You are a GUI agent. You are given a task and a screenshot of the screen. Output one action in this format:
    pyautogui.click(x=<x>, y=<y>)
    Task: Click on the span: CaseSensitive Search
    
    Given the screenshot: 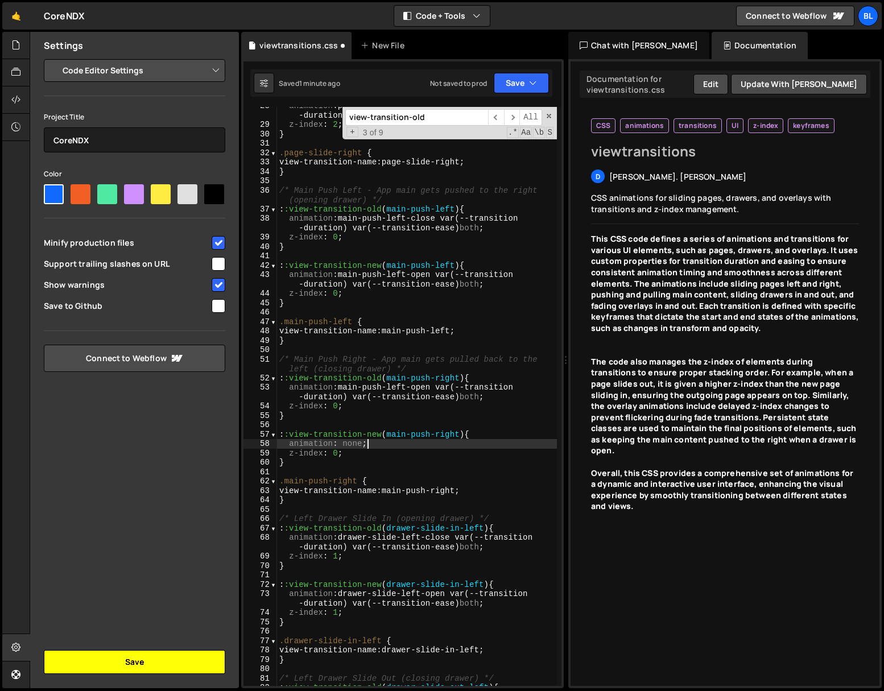 What is the action you would take?
    pyautogui.click(x=526, y=133)
    